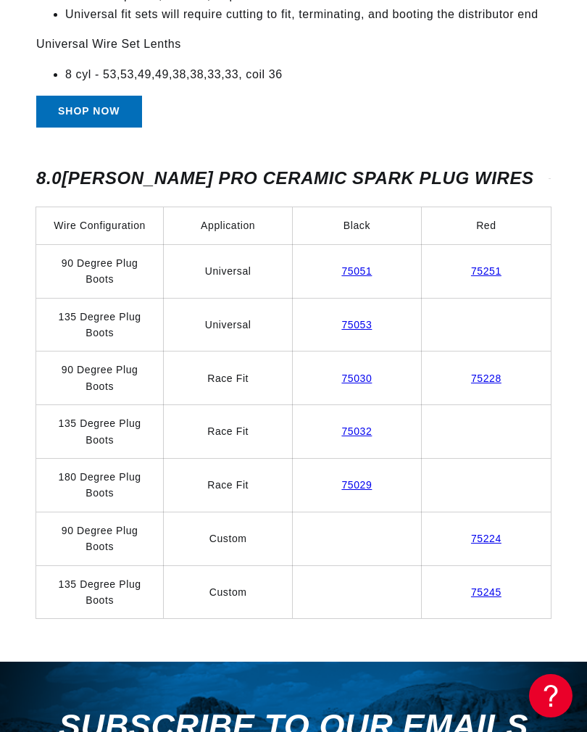  What do you see at coordinates (100, 485) in the screenshot?
I see `td: 180 Degree Plug Boots` at bounding box center [100, 485].